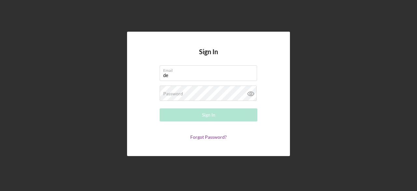 The height and width of the screenshot is (191, 417). I want to click on h4: Sign In, so click(209, 56).